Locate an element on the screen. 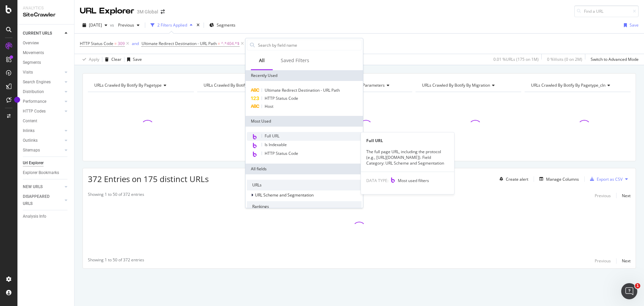 This screenshot has height=306, width=644. input: Search by field name is located at coordinates (309, 45).